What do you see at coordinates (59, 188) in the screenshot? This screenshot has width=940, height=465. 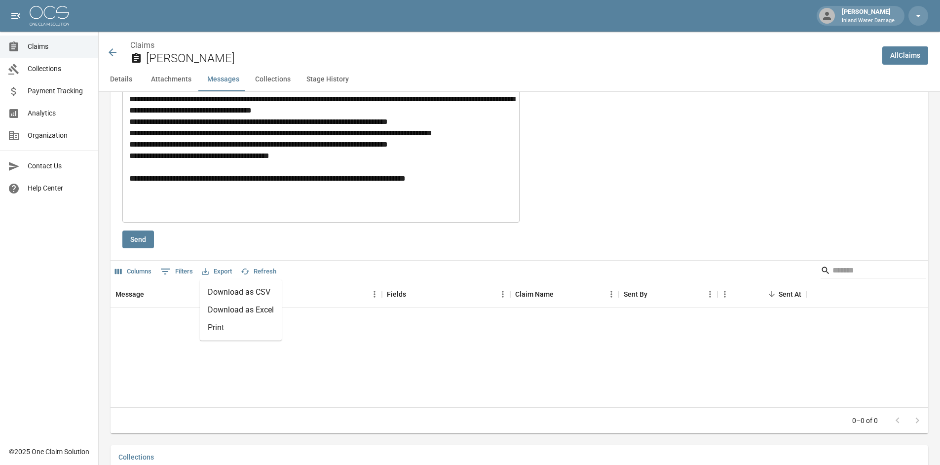 I see `span: Help Center` at bounding box center [59, 188].